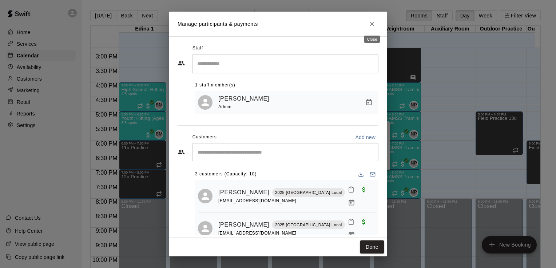  Describe the element at coordinates (364, 222) in the screenshot. I see `span: Paid with Credit` at that location.